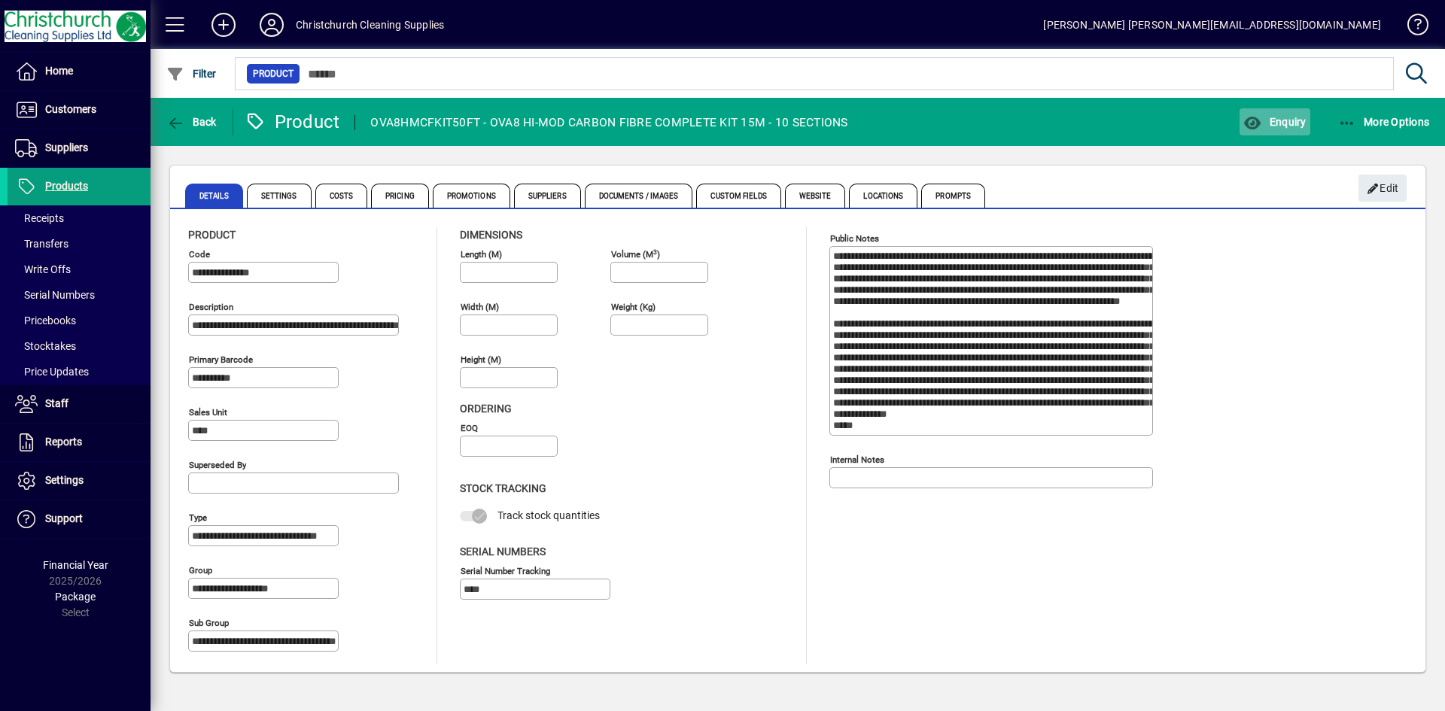  I want to click on span: Customers, so click(71, 109).